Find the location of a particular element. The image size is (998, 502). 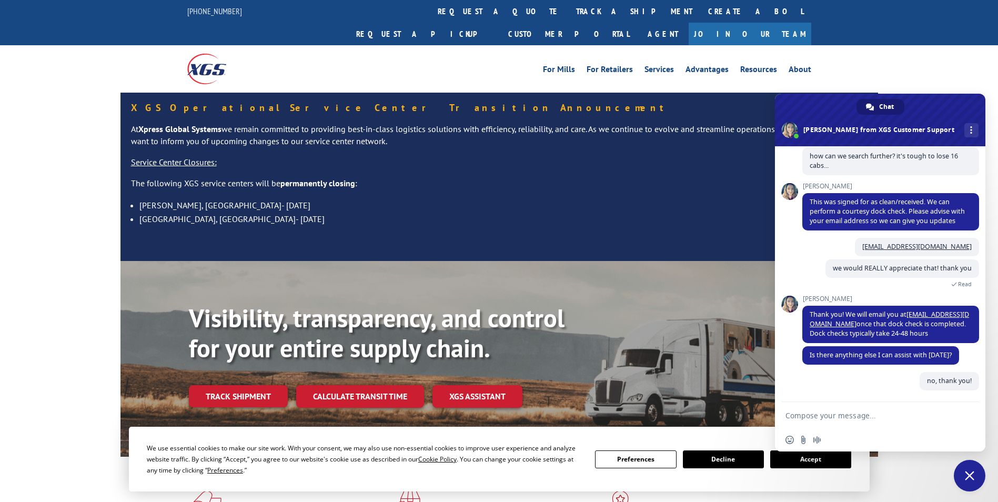

a: Resources is located at coordinates (758, 71).